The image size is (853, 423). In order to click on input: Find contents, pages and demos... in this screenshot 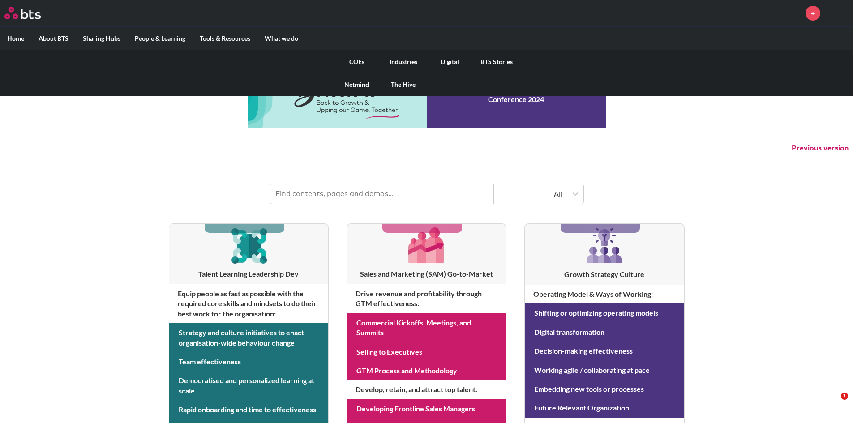, I will do `click(382, 194)`.